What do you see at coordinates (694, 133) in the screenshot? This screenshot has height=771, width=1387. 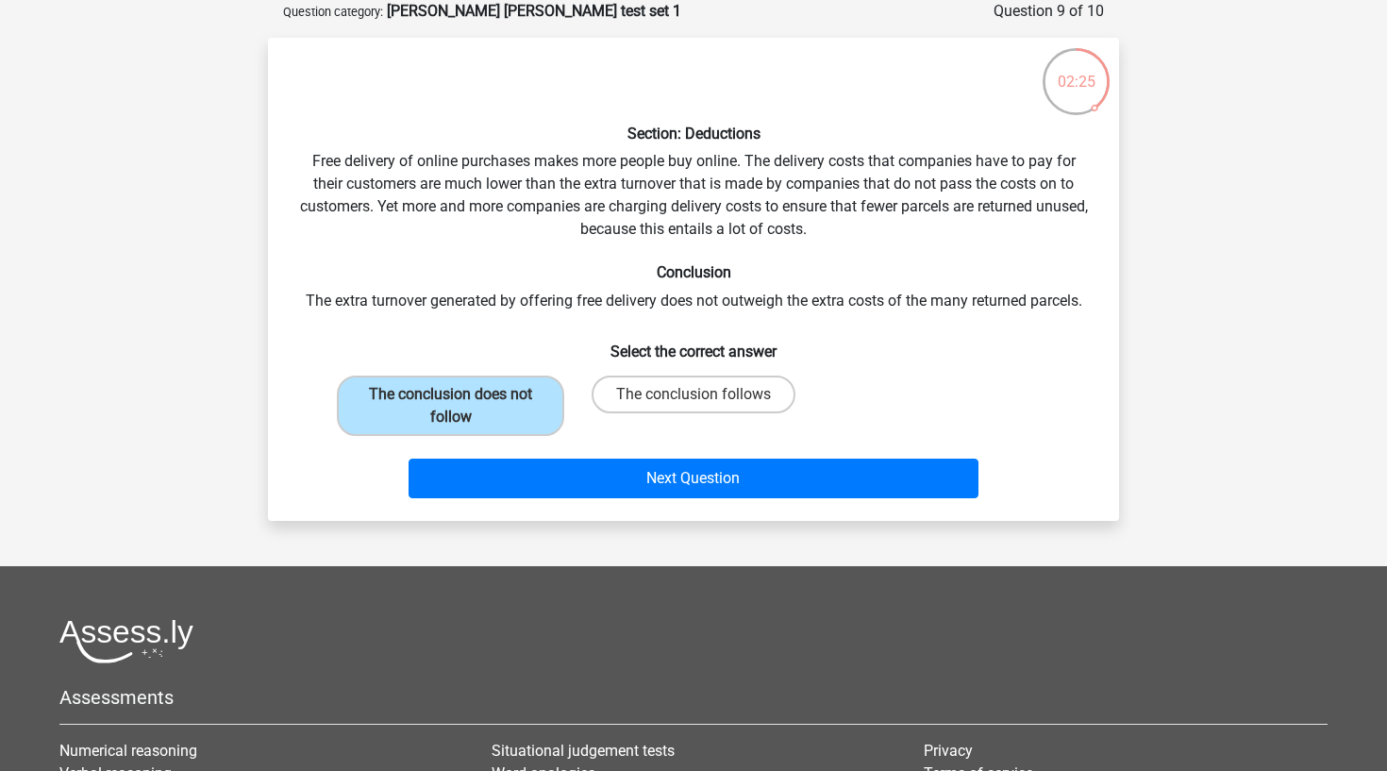 I see `h6: Section: Deductions` at bounding box center [694, 133].